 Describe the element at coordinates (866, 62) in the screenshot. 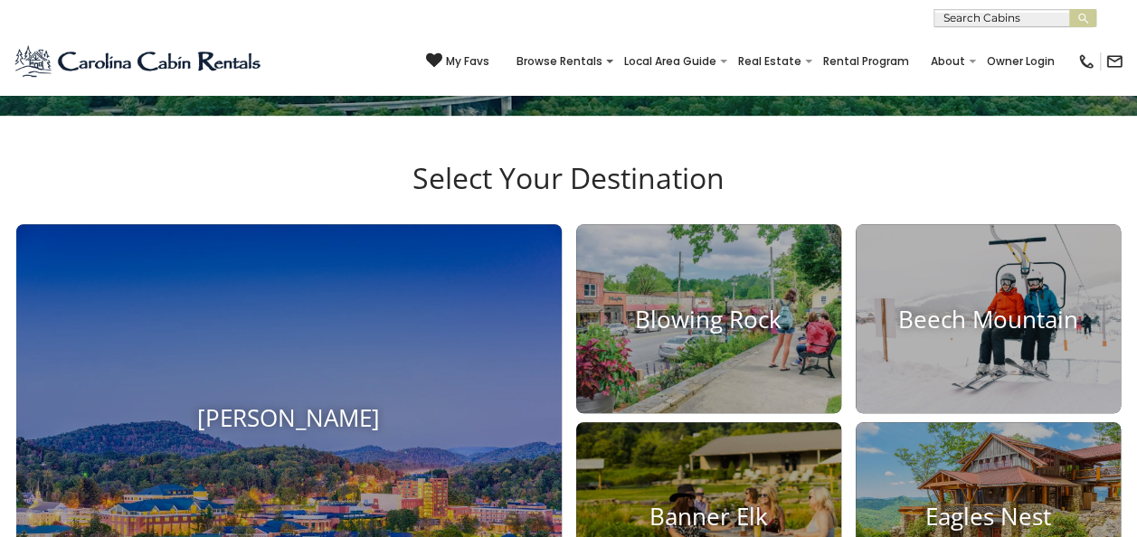

I see `a: Rental Program` at that location.